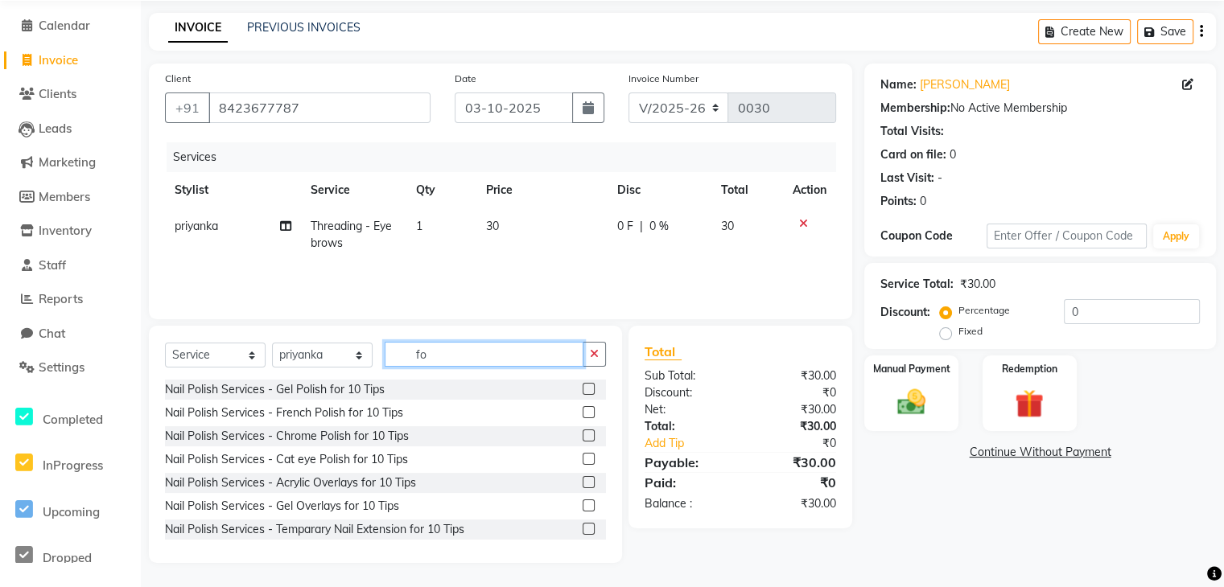 The width and height of the screenshot is (1224, 587). What do you see at coordinates (686, 376) in the screenshot?
I see `div: Sub Total:` at bounding box center [686, 376].